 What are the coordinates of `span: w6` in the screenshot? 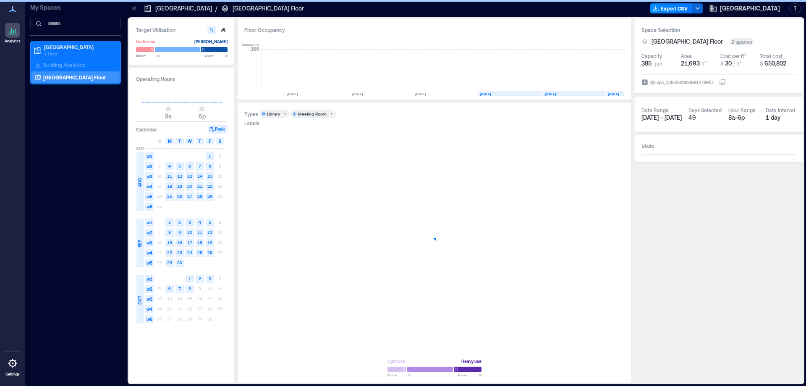 It's located at (150, 207).